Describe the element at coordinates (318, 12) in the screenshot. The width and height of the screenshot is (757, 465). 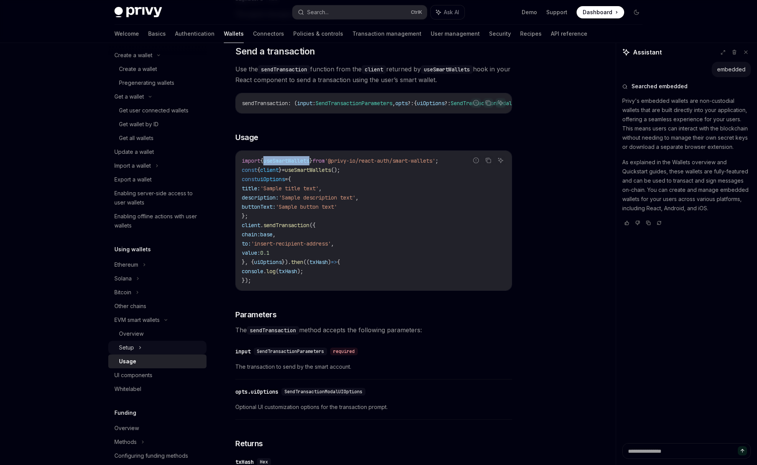
I see `div: Search...` at that location.